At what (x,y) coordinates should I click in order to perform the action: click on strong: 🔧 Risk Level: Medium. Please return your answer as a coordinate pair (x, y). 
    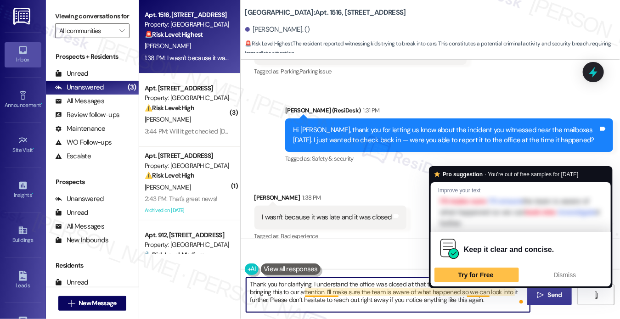
    Looking at the image, I should click on (175, 255).